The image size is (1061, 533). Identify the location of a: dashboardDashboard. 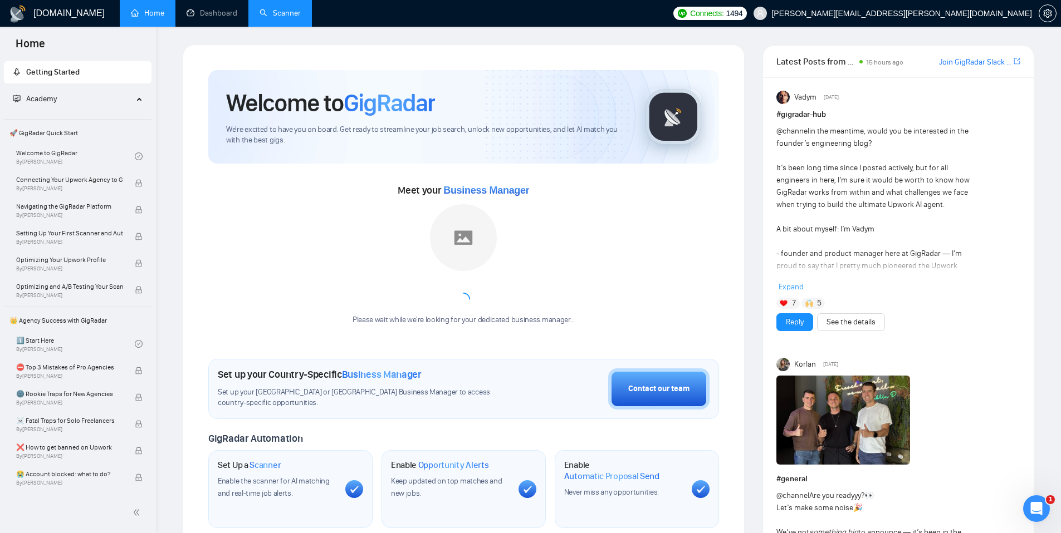
(212, 13).